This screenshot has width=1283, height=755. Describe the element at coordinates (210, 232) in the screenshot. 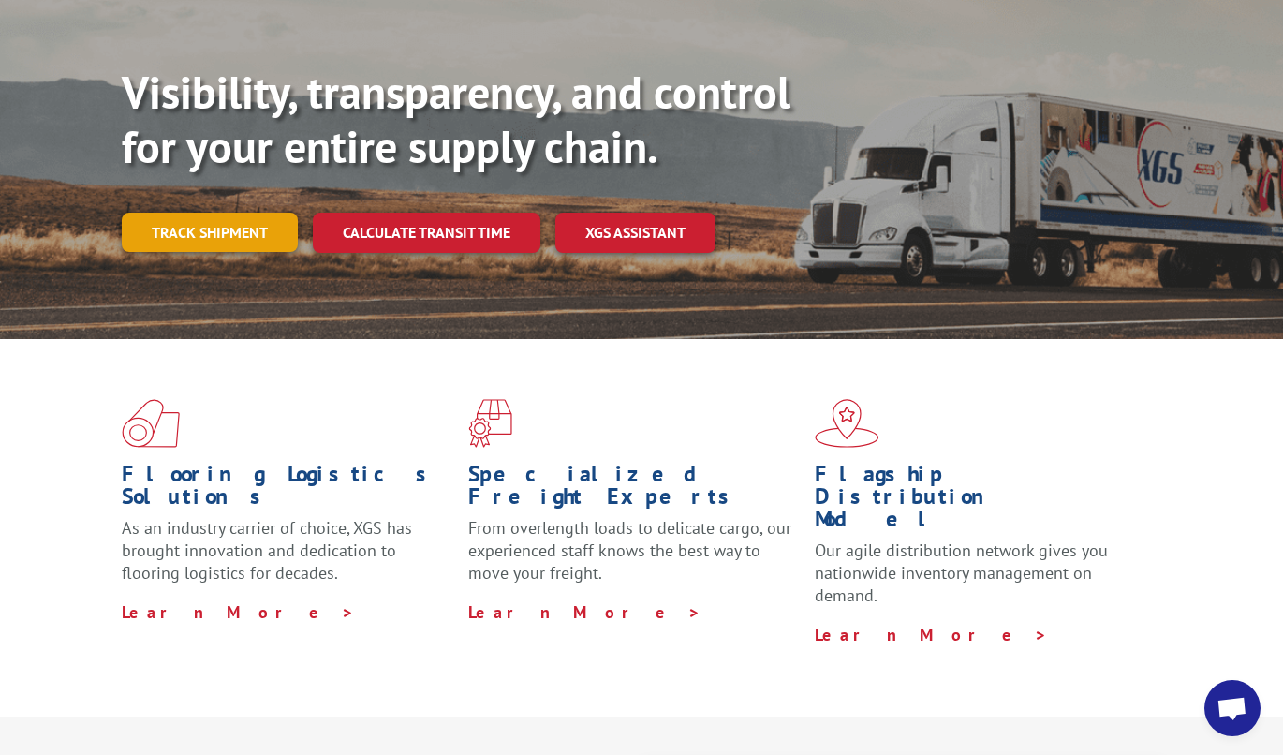

I see `a: Track shipment` at that location.